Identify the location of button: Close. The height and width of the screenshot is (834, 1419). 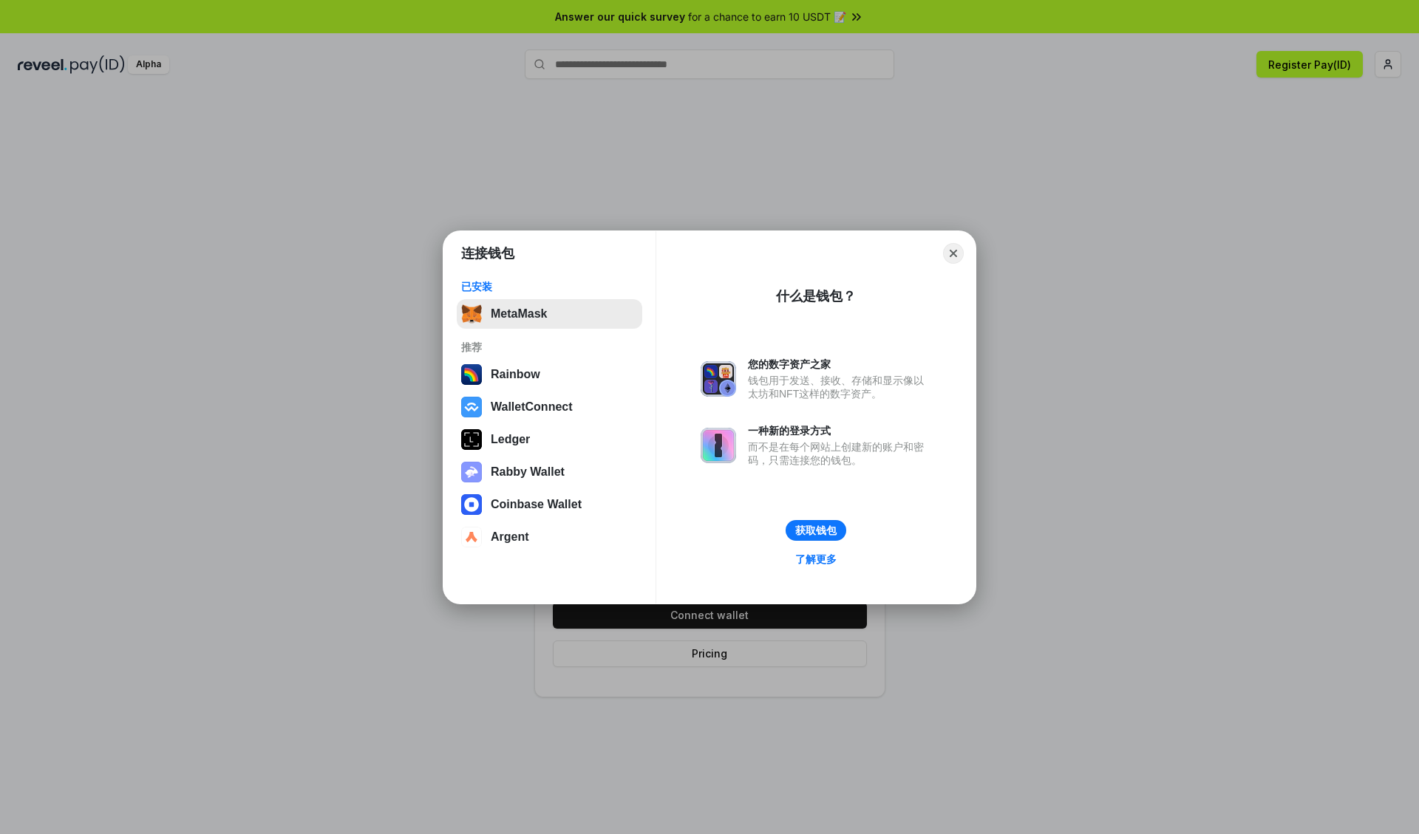
(953, 254).